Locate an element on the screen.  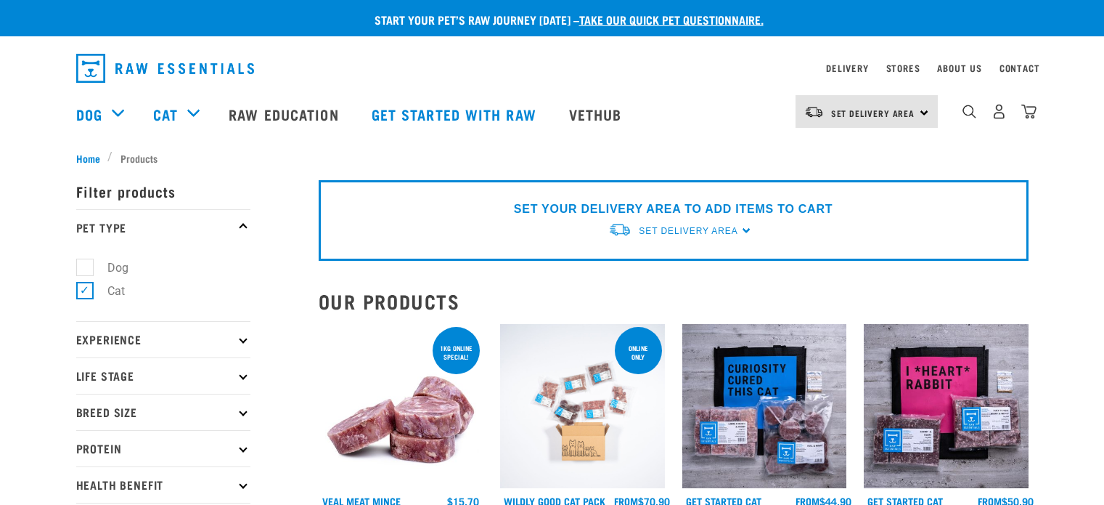
img: Assortment Of Raw Essential Products For Cats Including, Blue And Black Tote Bag With "Curiosity ... is located at coordinates (765, 406).